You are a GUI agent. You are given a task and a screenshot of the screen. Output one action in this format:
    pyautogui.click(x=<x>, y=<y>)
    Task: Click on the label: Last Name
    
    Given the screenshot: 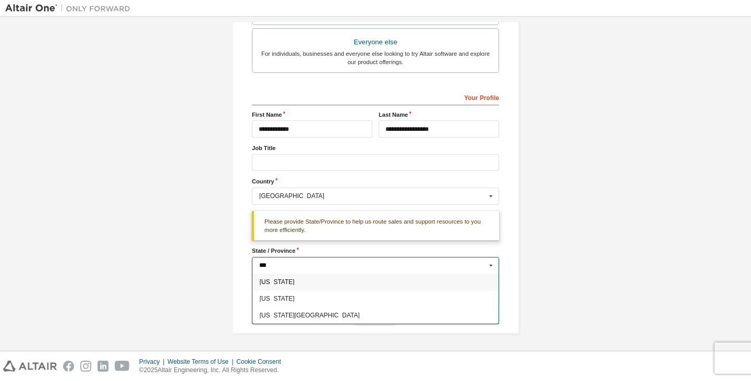 What is the action you would take?
    pyautogui.click(x=439, y=115)
    